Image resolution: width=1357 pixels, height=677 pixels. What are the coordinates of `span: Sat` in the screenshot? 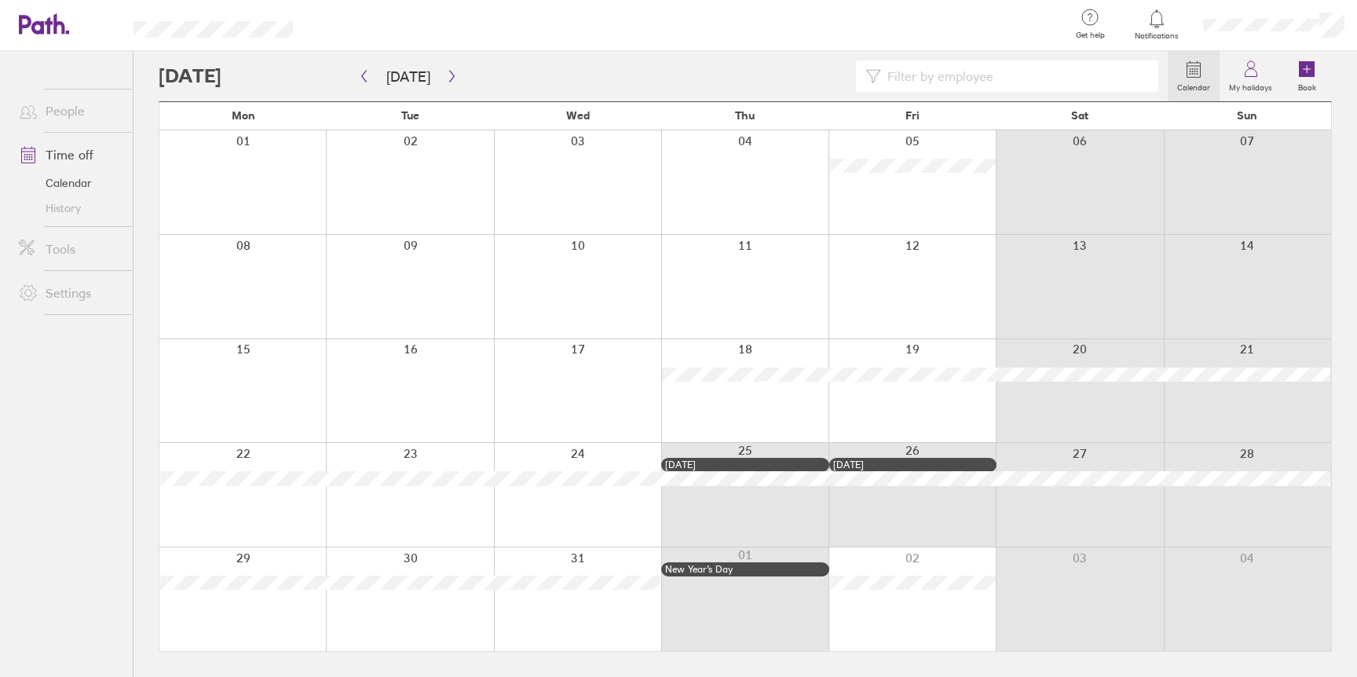 It's located at (1080, 115).